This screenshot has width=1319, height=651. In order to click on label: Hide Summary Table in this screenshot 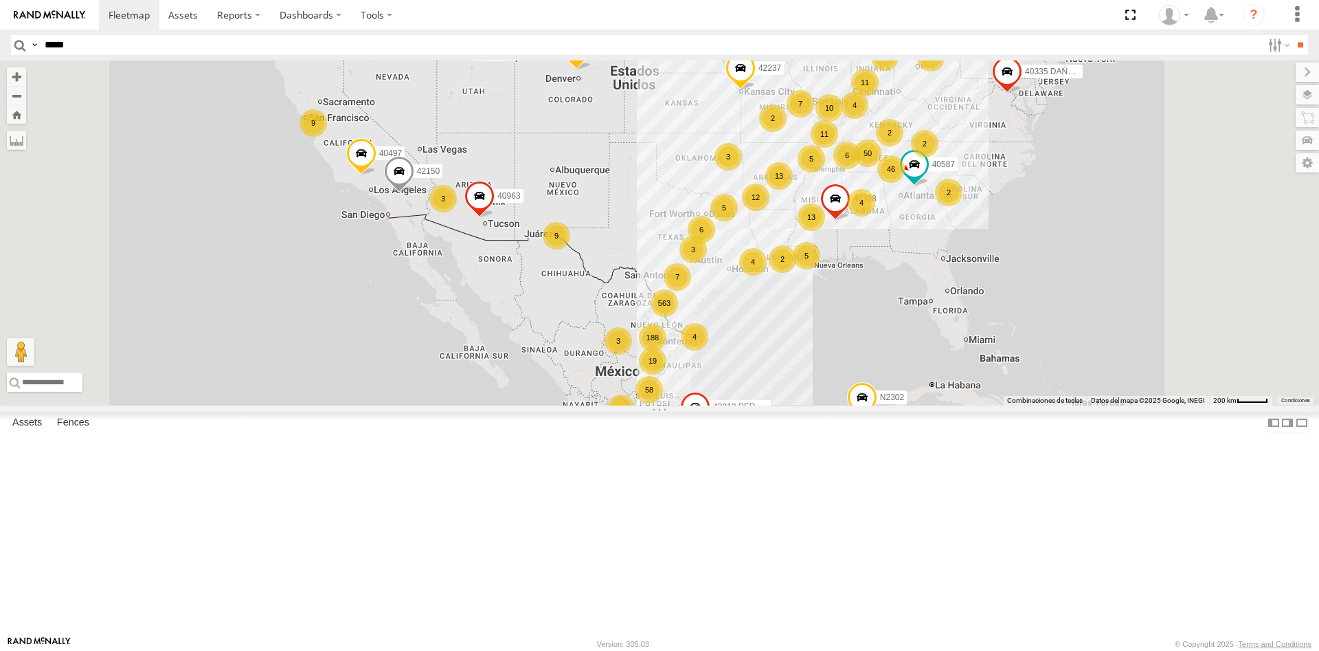, I will do `click(1302, 422)`.